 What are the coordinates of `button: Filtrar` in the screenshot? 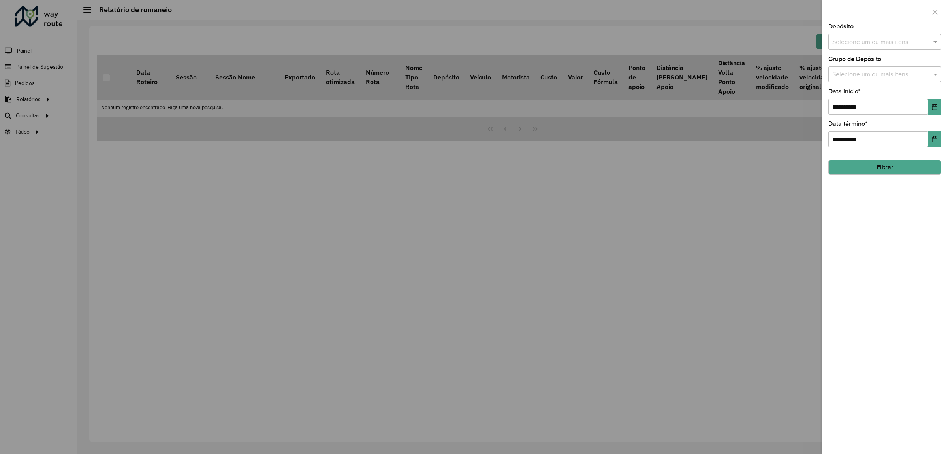 It's located at (885, 167).